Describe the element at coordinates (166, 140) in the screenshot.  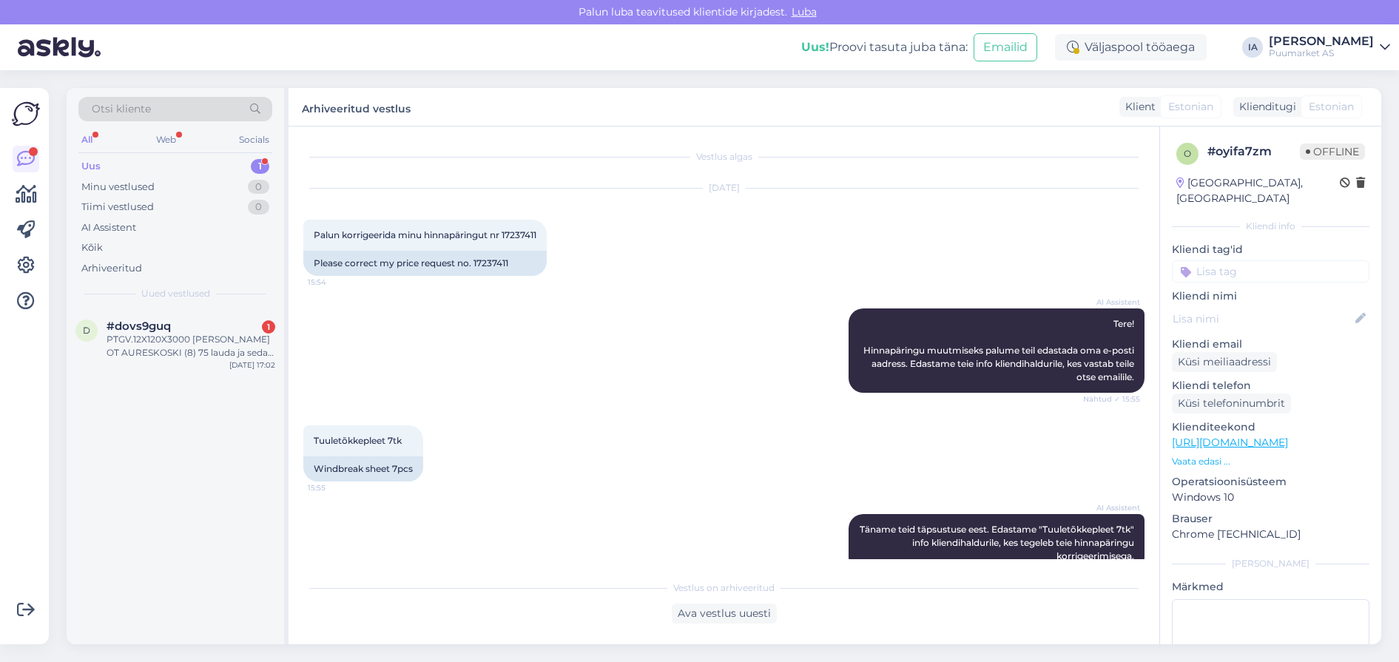
I see `div: Web` at that location.